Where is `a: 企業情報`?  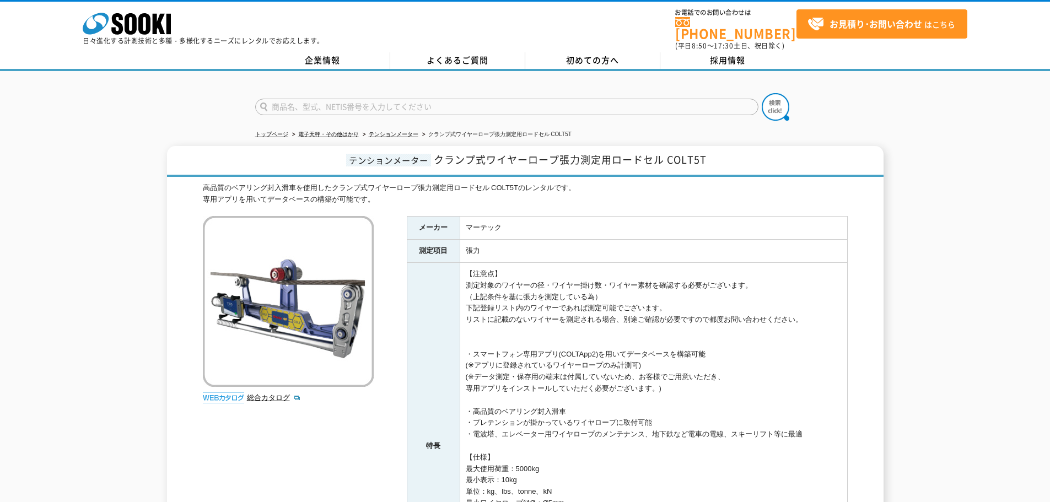
a: 企業情報 is located at coordinates (322, 61).